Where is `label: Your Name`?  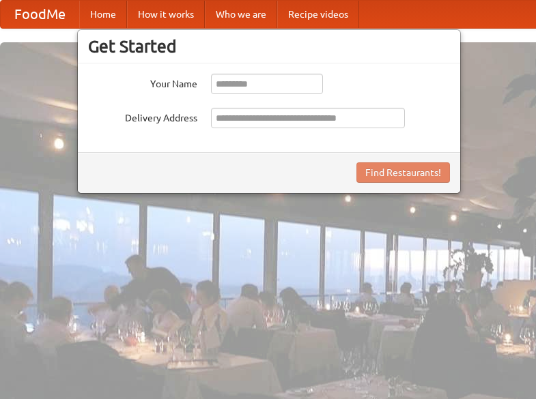 label: Your Name is located at coordinates (143, 82).